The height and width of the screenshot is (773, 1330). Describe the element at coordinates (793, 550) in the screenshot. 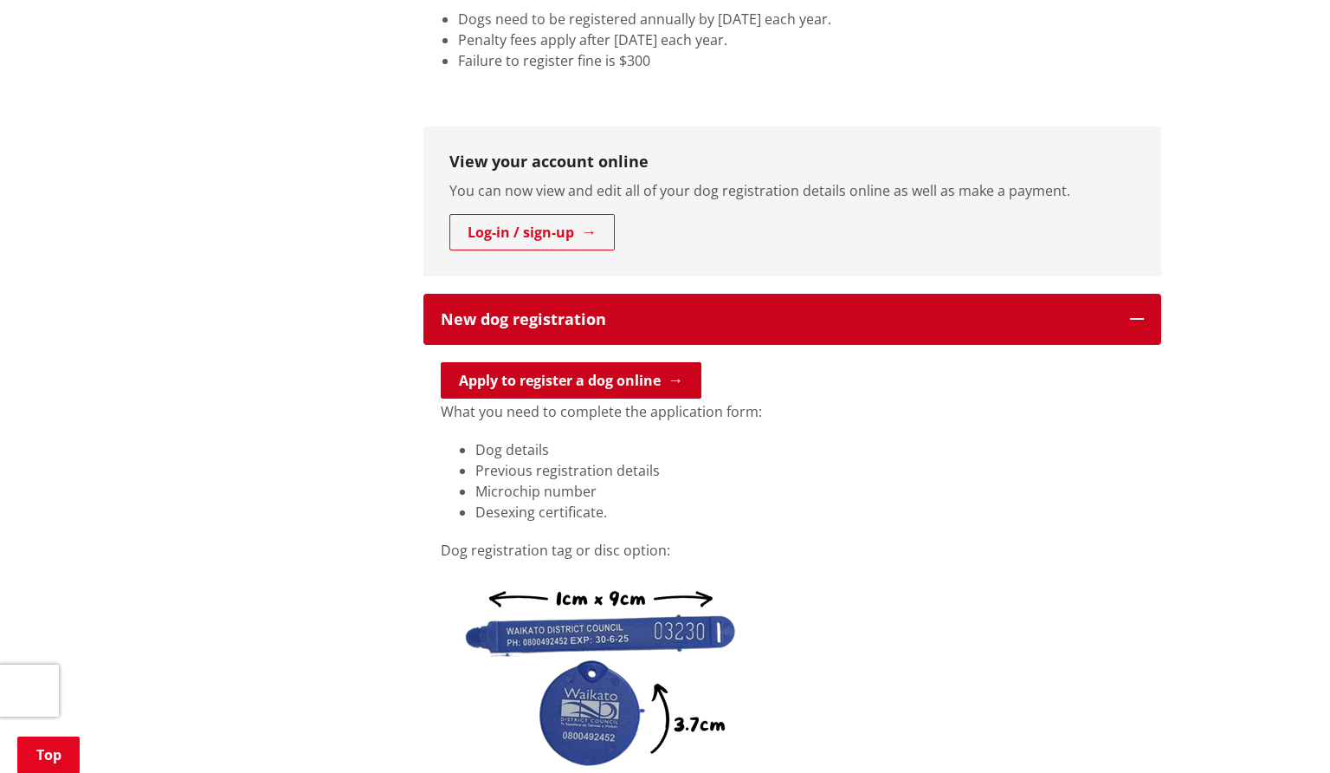

I see `p: Dog registration tag or disc option:` at that location.